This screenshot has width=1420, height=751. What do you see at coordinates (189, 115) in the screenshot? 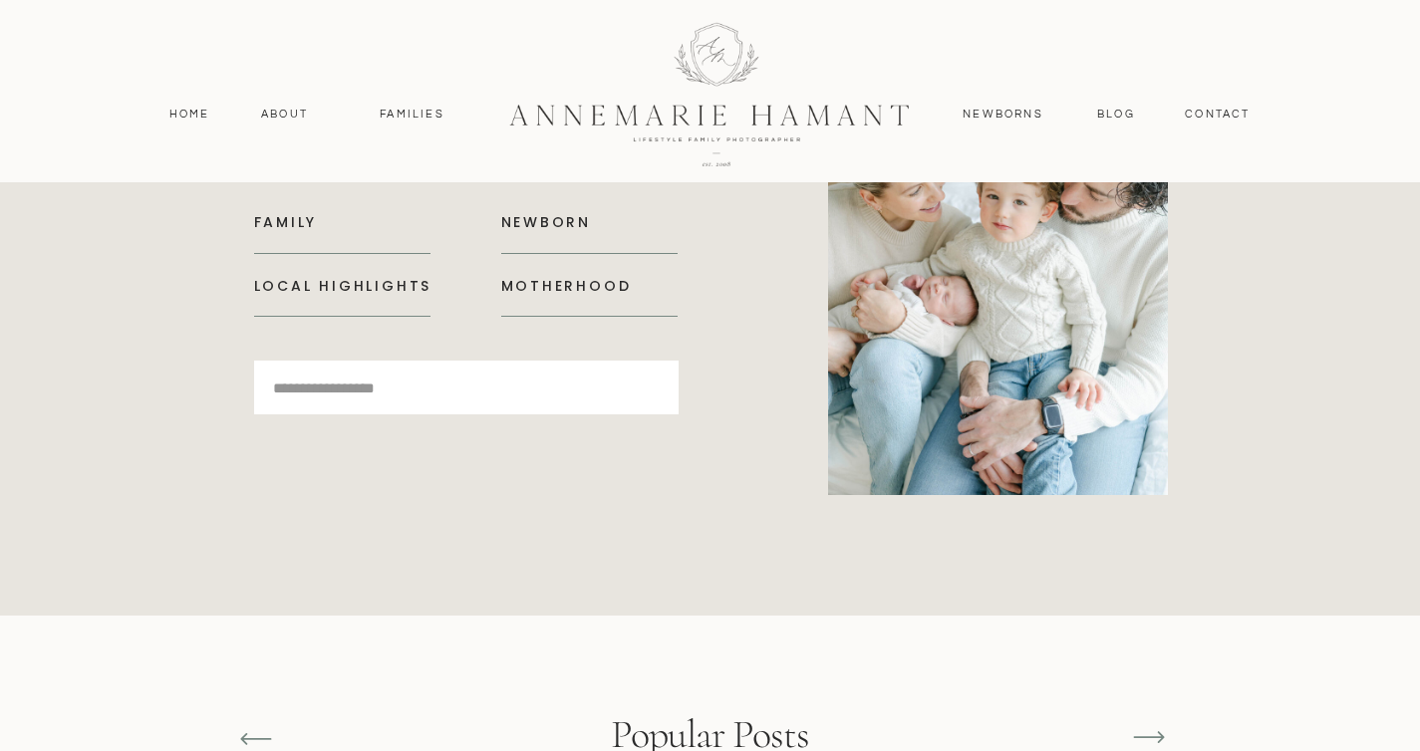
I see `a: Home` at bounding box center [189, 115].